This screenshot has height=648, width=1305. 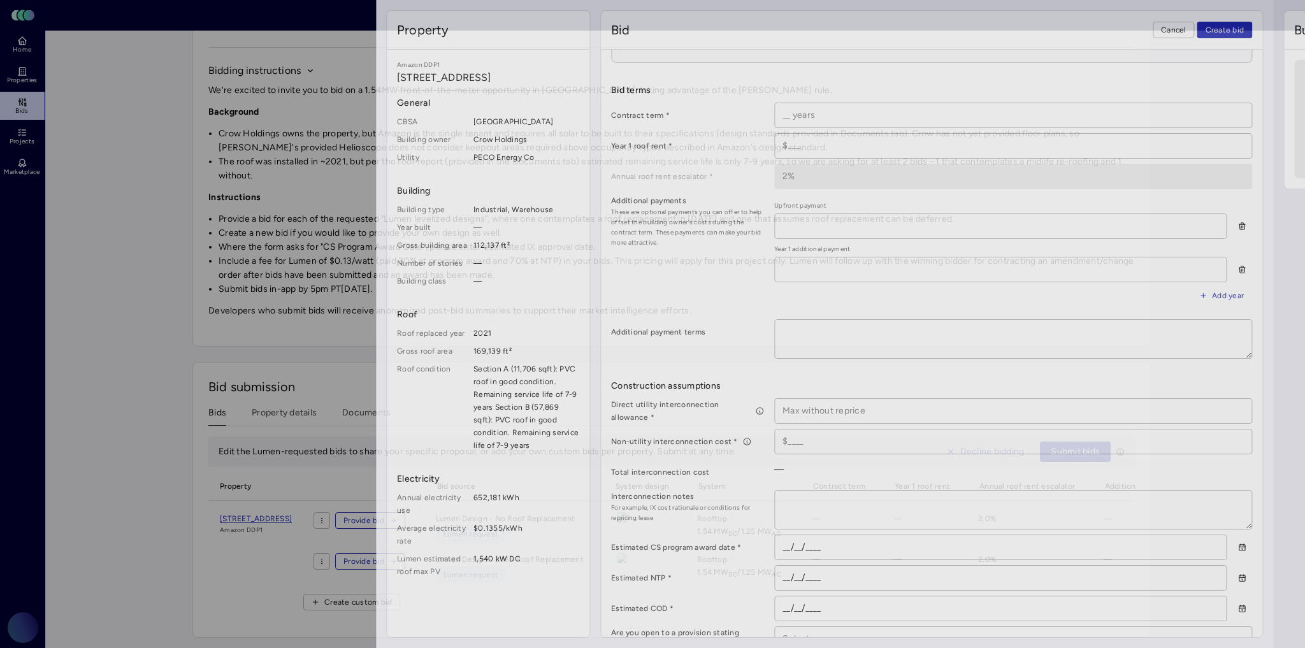 What do you see at coordinates (433, 263) in the screenshot?
I see `span: Number of stories` at bounding box center [433, 263].